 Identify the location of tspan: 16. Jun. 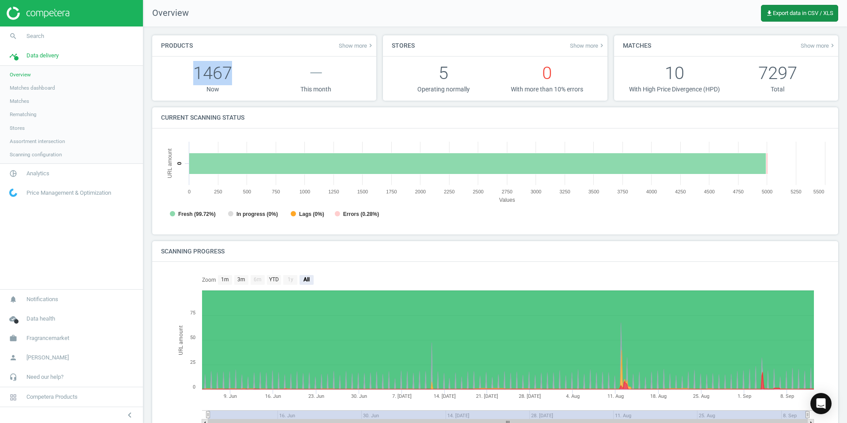
(273, 396).